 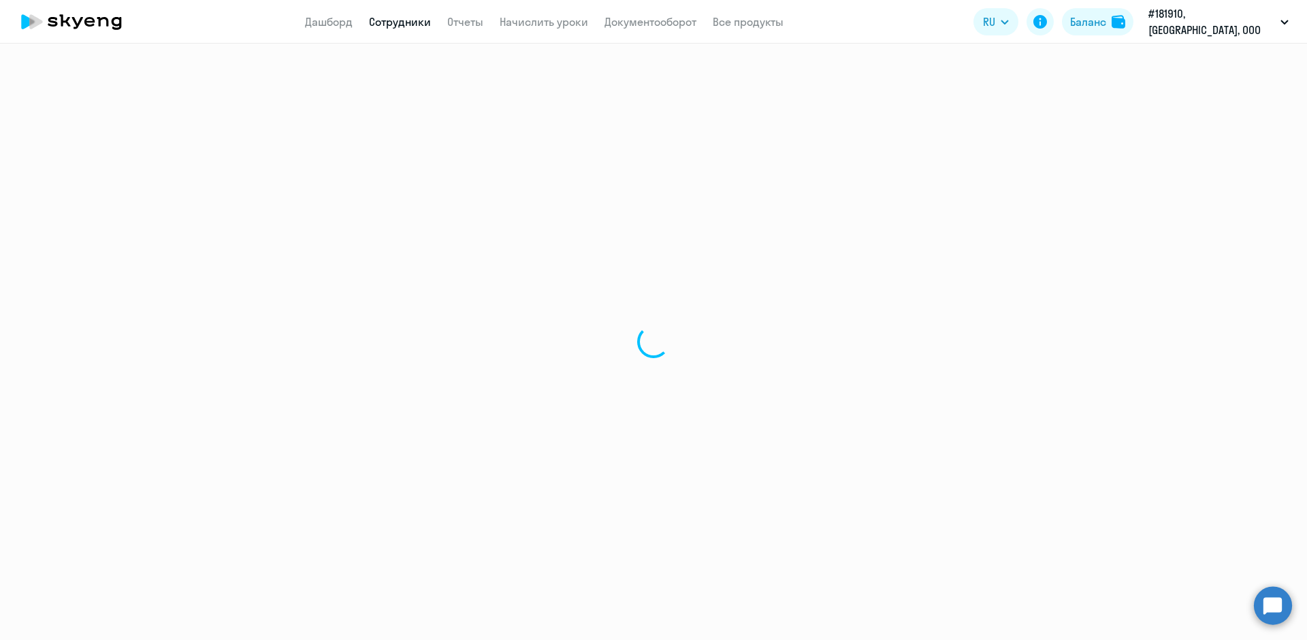 What do you see at coordinates (748, 22) in the screenshot?
I see `a: Все продукты` at bounding box center [748, 22].